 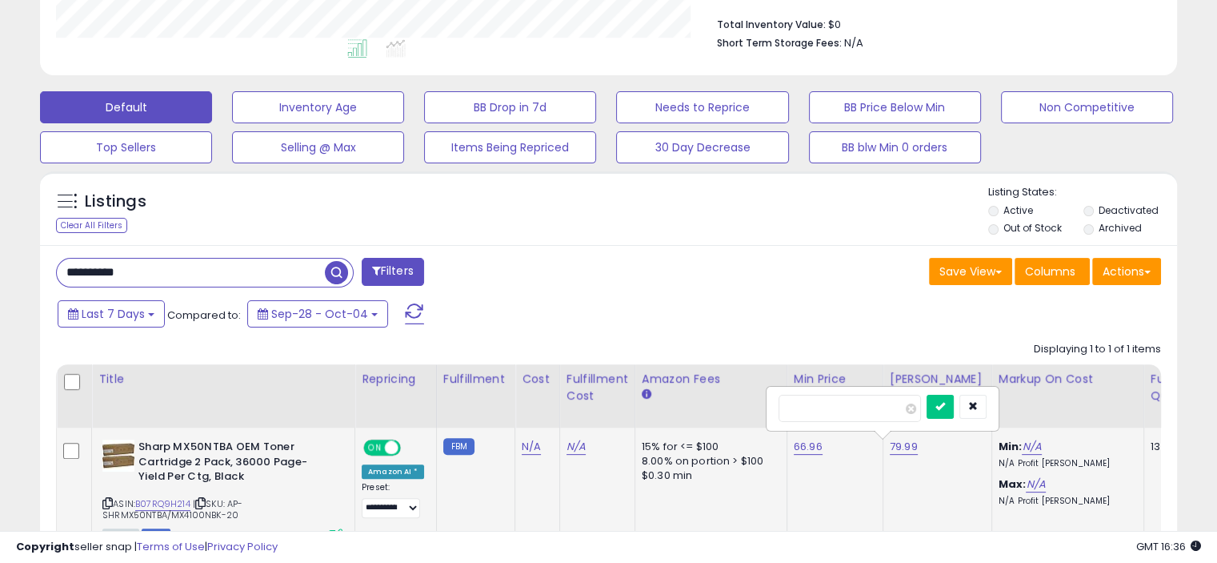 What do you see at coordinates (162, 503) in the screenshot?
I see `a: B07RQ9H214` at bounding box center [162, 503].